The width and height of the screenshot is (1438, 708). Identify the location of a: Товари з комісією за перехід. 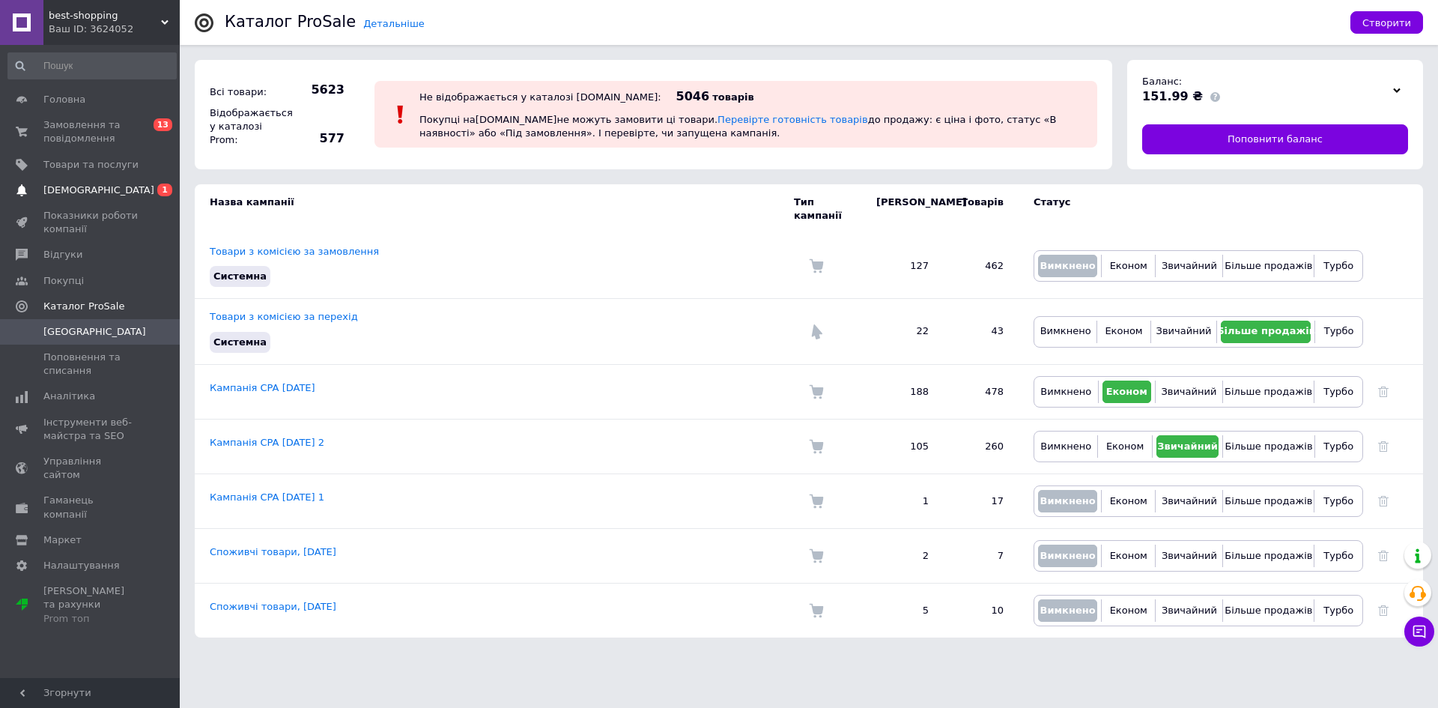
(284, 316).